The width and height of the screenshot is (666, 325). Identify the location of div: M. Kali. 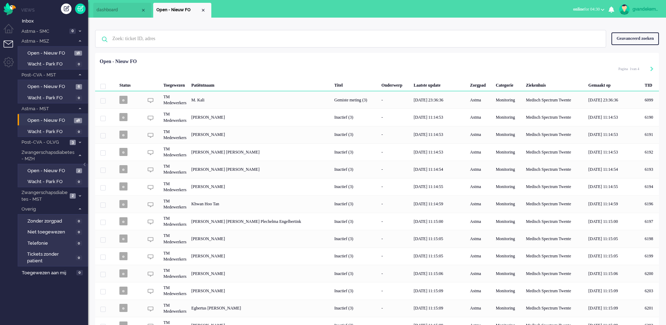
(260, 100).